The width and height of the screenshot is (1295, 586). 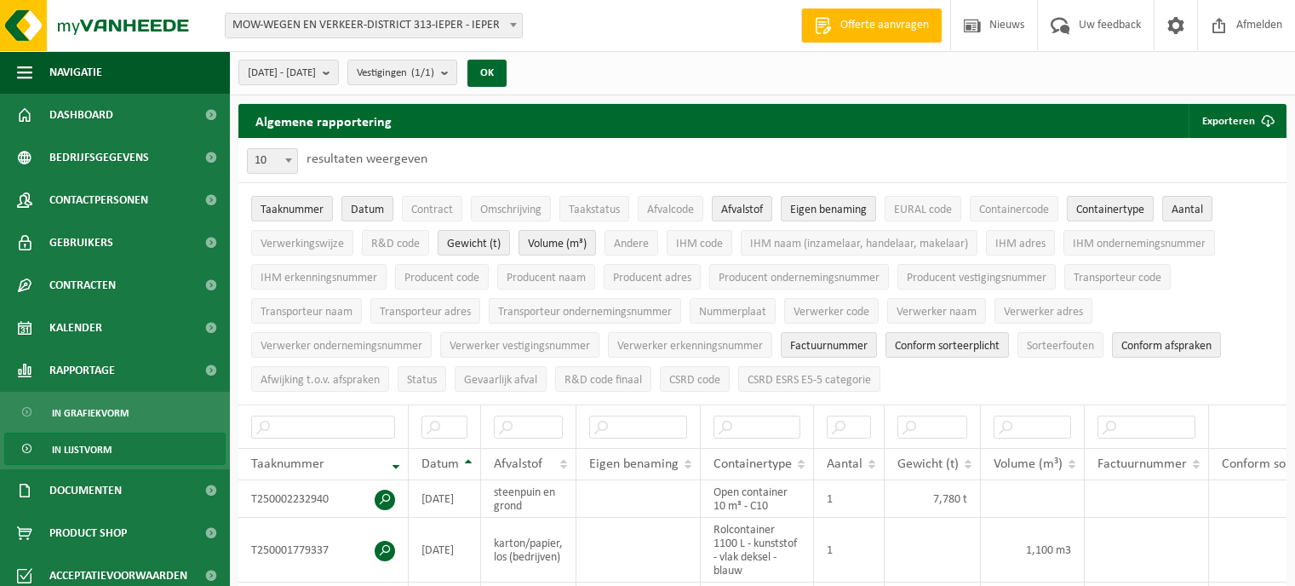 I want to click on span: Vestigingen, so click(x=395, y=73).